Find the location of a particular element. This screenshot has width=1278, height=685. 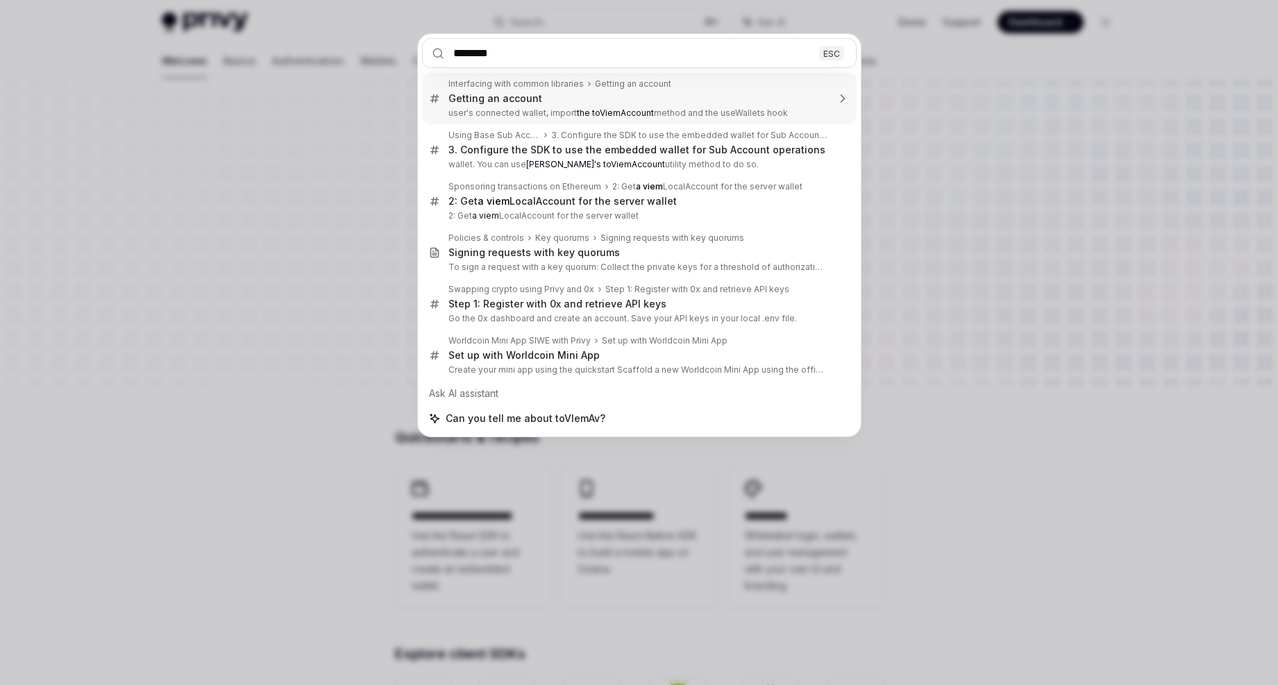

span: Can you tell me about toVIemAv? is located at coordinates (525, 419).